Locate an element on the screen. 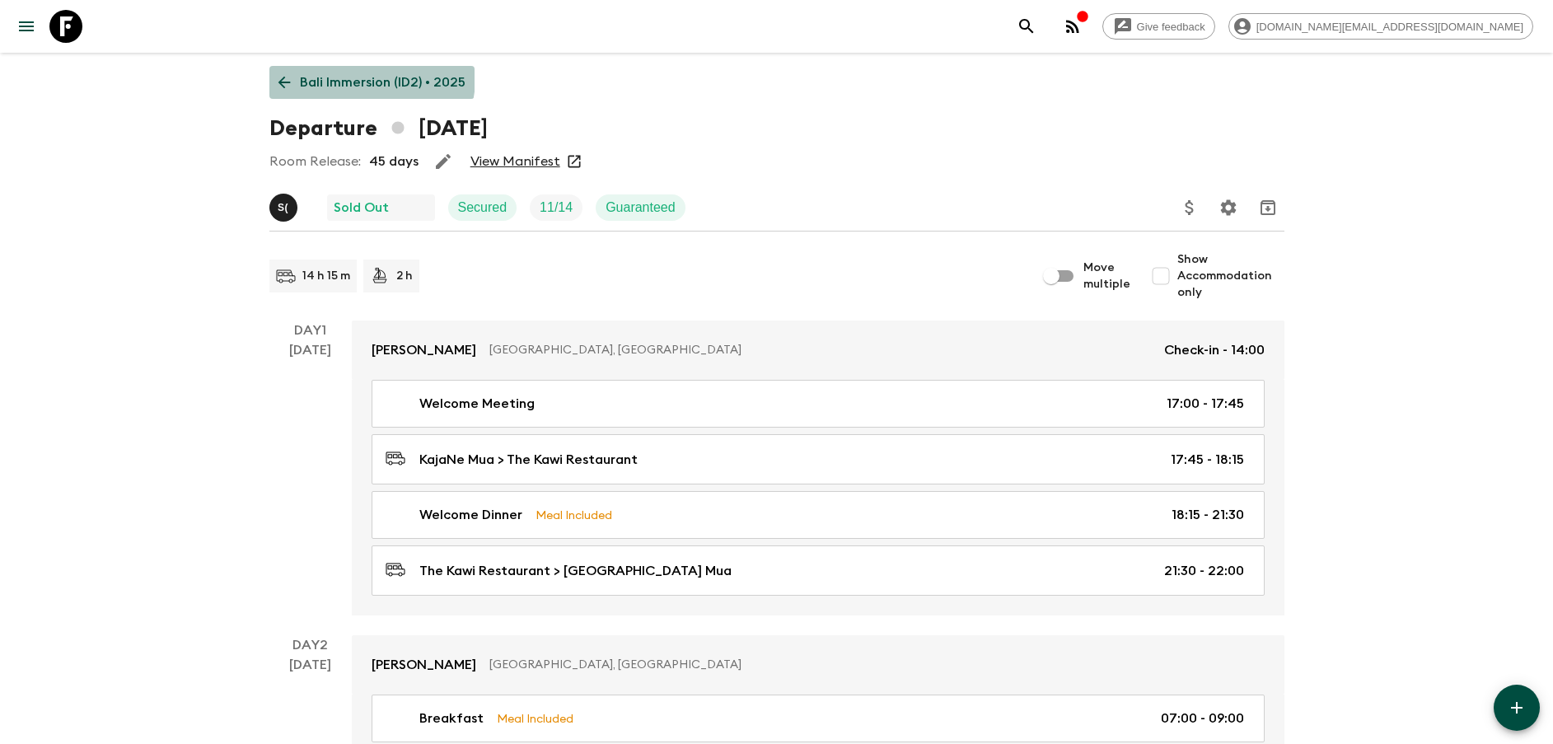 The width and height of the screenshot is (1553, 744). span: Show Accommodation only is located at coordinates (1231, 276).